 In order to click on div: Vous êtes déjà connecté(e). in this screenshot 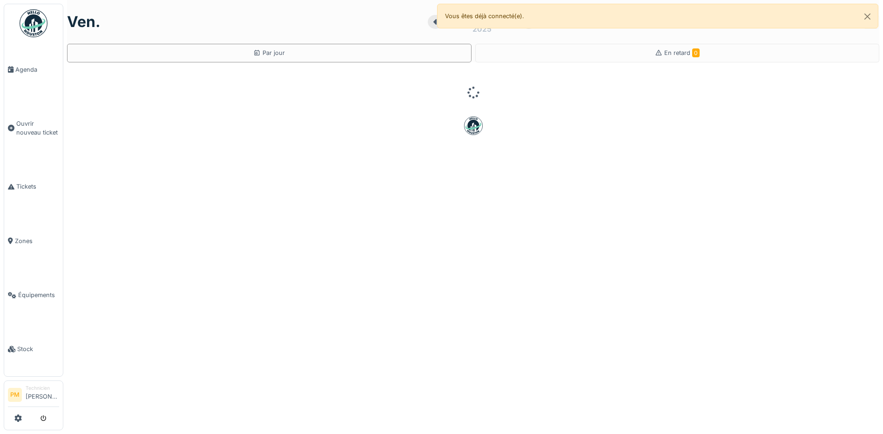, I will do `click(658, 16)`.